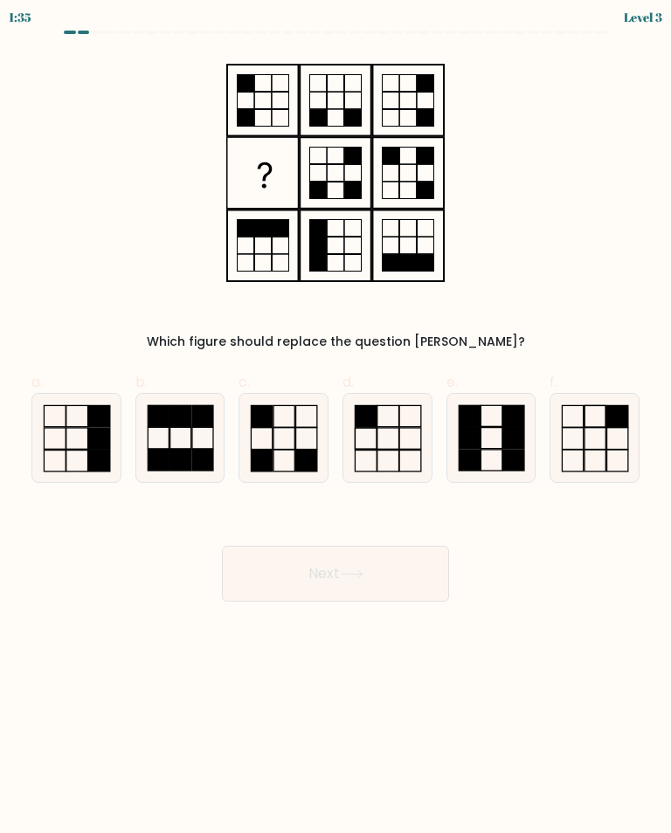 The width and height of the screenshot is (671, 833). What do you see at coordinates (141, 382) in the screenshot?
I see `span: b.` at bounding box center [141, 382].